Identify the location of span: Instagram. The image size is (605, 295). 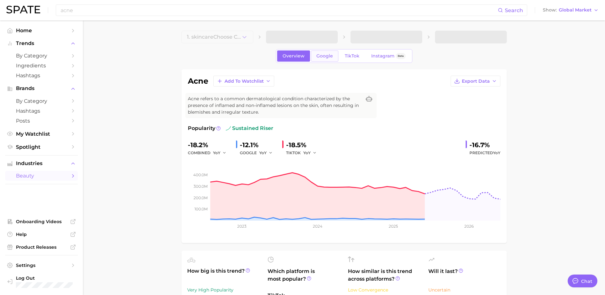
(382, 56).